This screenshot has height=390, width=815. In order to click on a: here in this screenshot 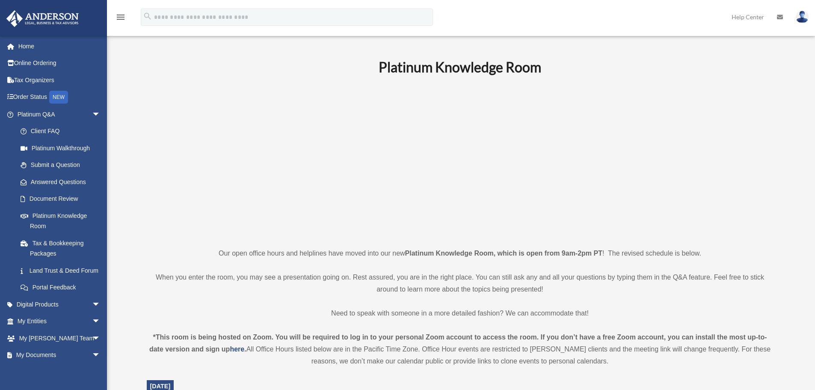, I will do `click(237, 349)`.